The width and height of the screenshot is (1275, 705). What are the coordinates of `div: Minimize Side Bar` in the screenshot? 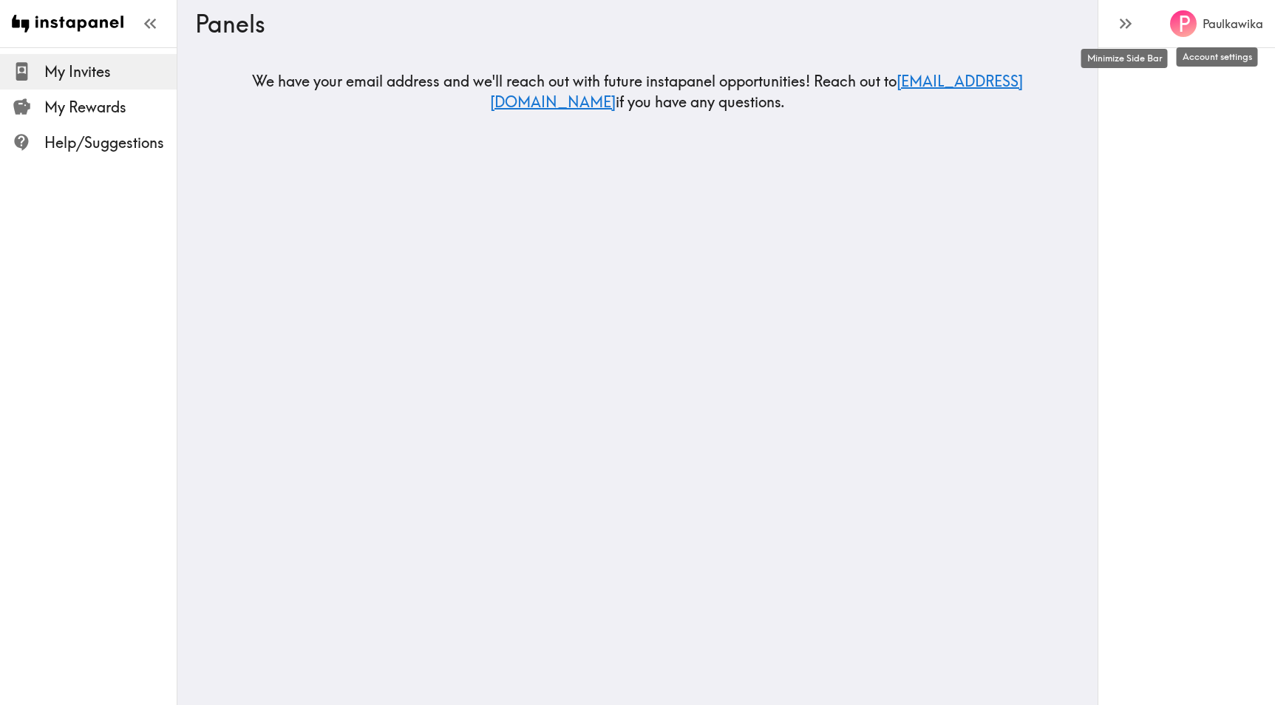 It's located at (1125, 58).